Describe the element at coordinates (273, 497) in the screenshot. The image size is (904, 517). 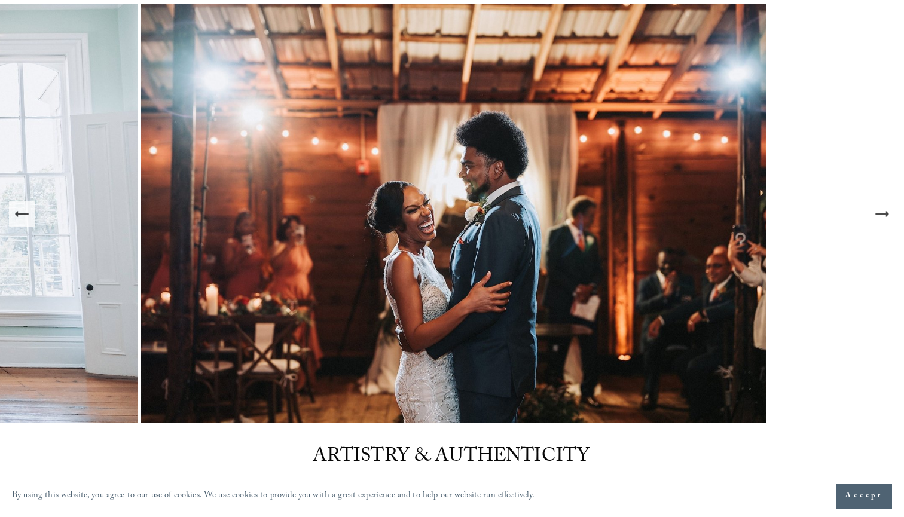
I see `p: By using this website, you agree to our use of cookies. We use cookies to provide you with a grea...` at that location.